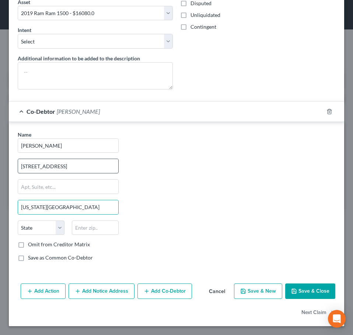  Describe the element at coordinates (95, 228) in the screenshot. I see `input: Enter zip..` at that location.